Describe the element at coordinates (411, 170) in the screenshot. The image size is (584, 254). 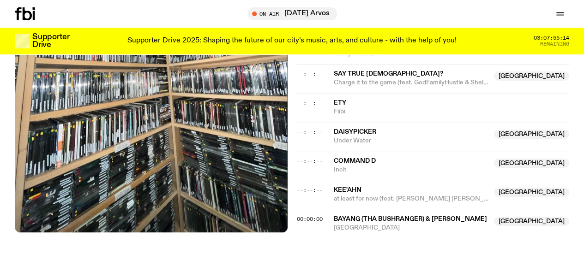
I see `span: Inch` at that location.